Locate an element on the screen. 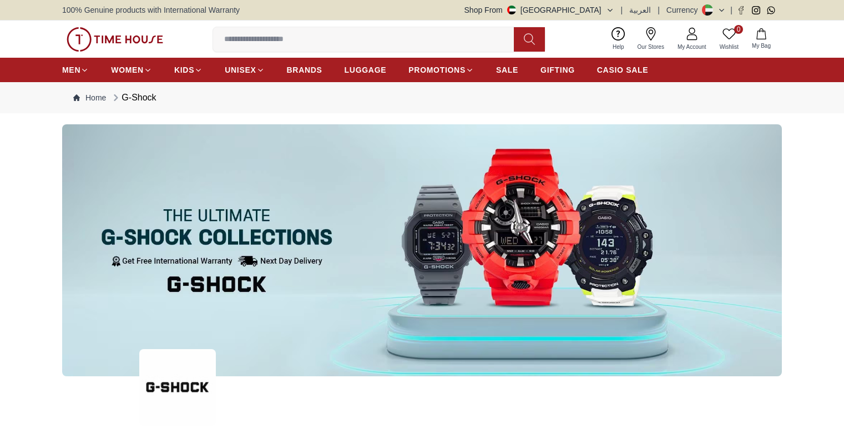  span: My Account is located at coordinates (692, 47).